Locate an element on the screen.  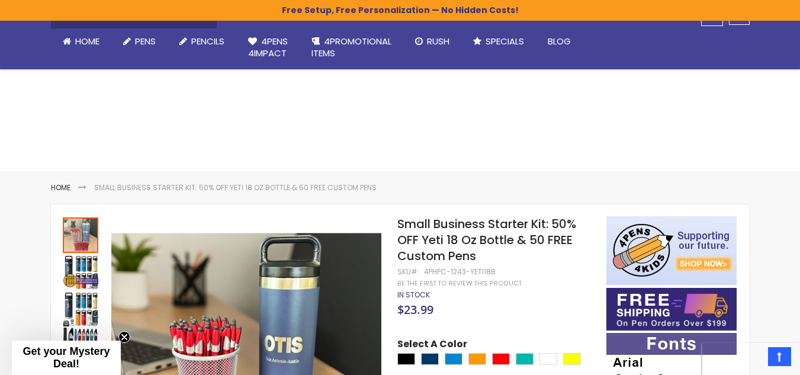
div: Orange is located at coordinates (477, 359).